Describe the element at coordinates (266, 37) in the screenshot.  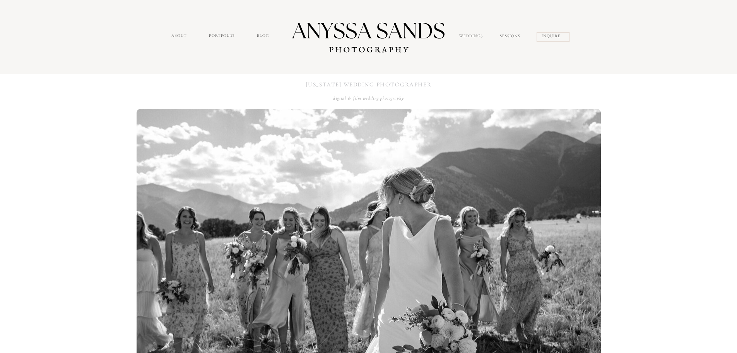
I see `a: Blog` at that location.